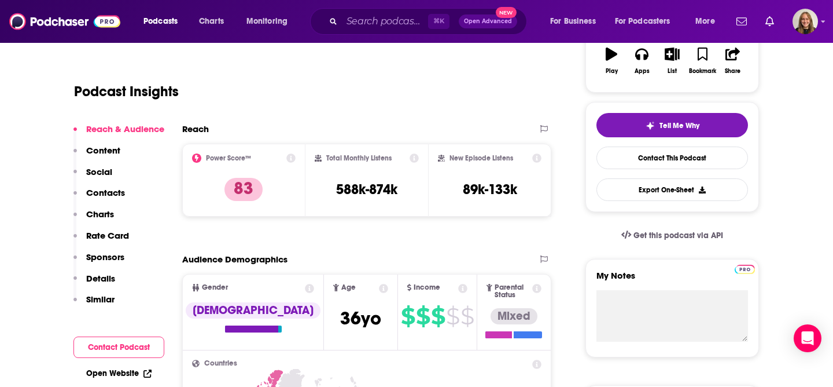  What do you see at coordinates (672, 279) in the screenshot?
I see `label: My Notes` at bounding box center [672, 279].